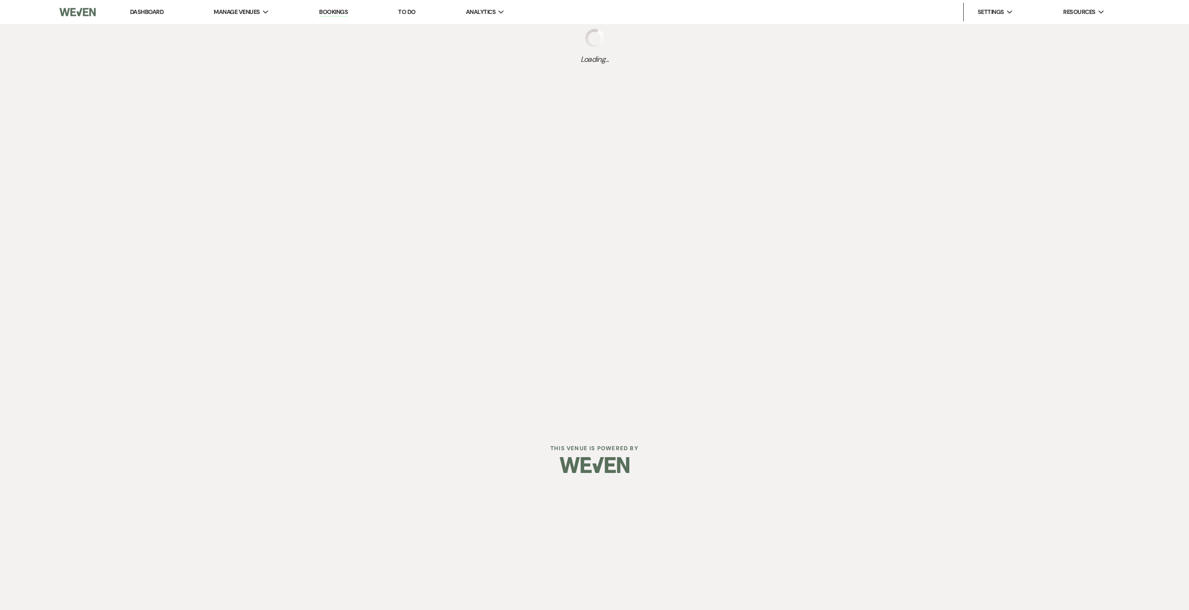 The height and width of the screenshot is (610, 1189). Describe the element at coordinates (991, 12) in the screenshot. I see `span: Settings` at that location.